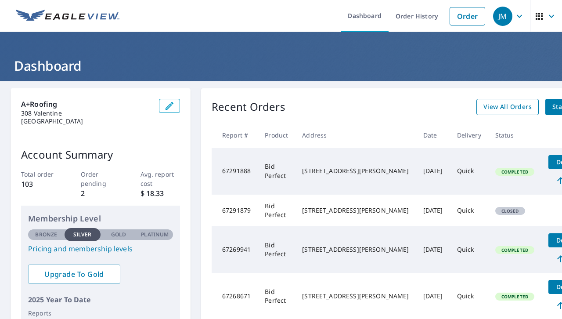  Describe the element at coordinates (101, 249) in the screenshot. I see `a: Pricing and membership levels` at that location.